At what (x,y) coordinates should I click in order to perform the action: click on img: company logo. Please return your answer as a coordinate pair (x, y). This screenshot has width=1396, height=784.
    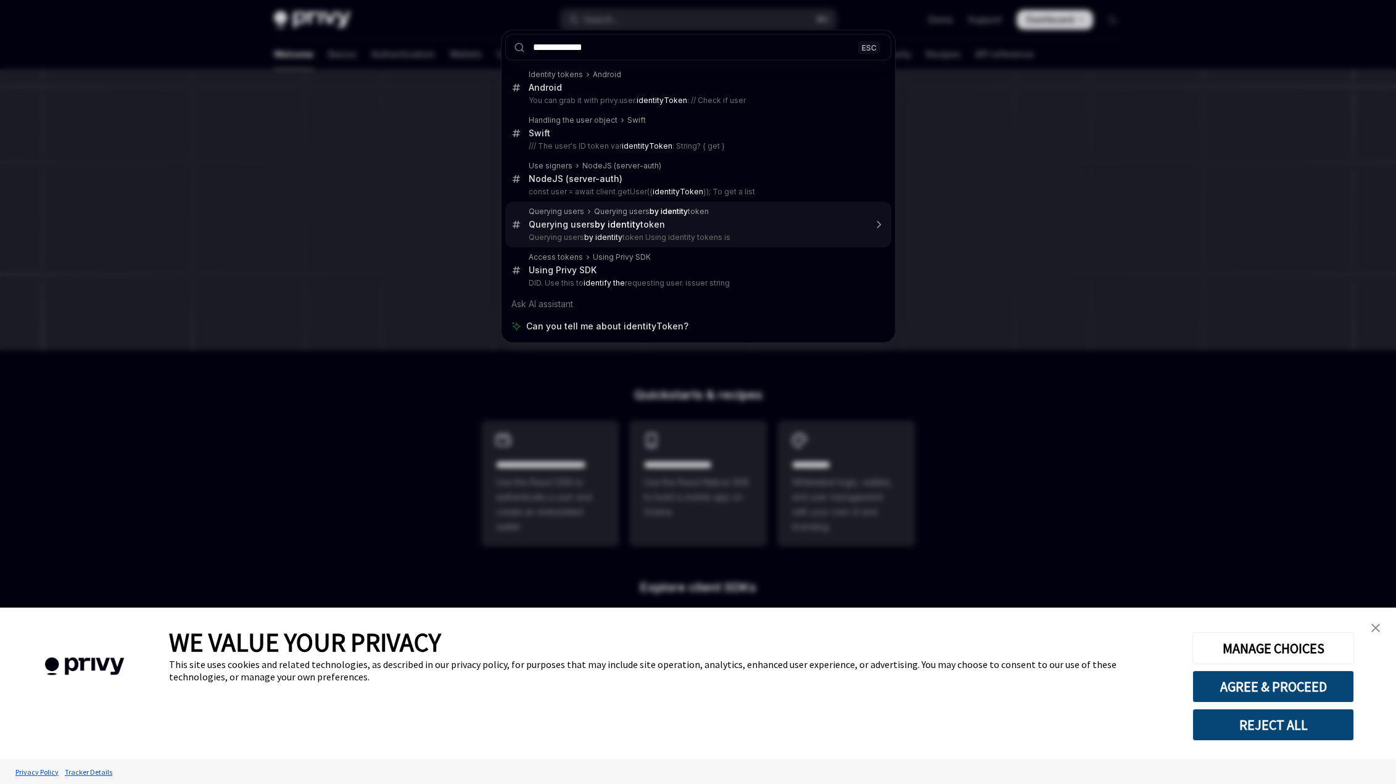
    Looking at the image, I should click on (85, 666).